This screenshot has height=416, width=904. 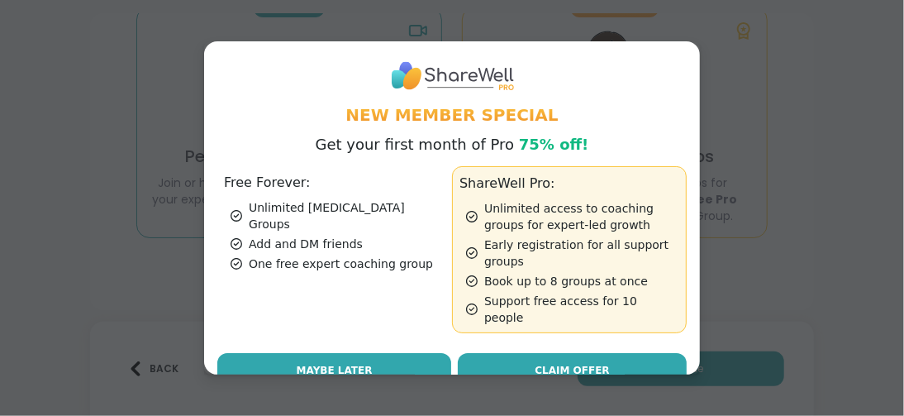 I want to click on span: Claim Offer, so click(x=572, y=370).